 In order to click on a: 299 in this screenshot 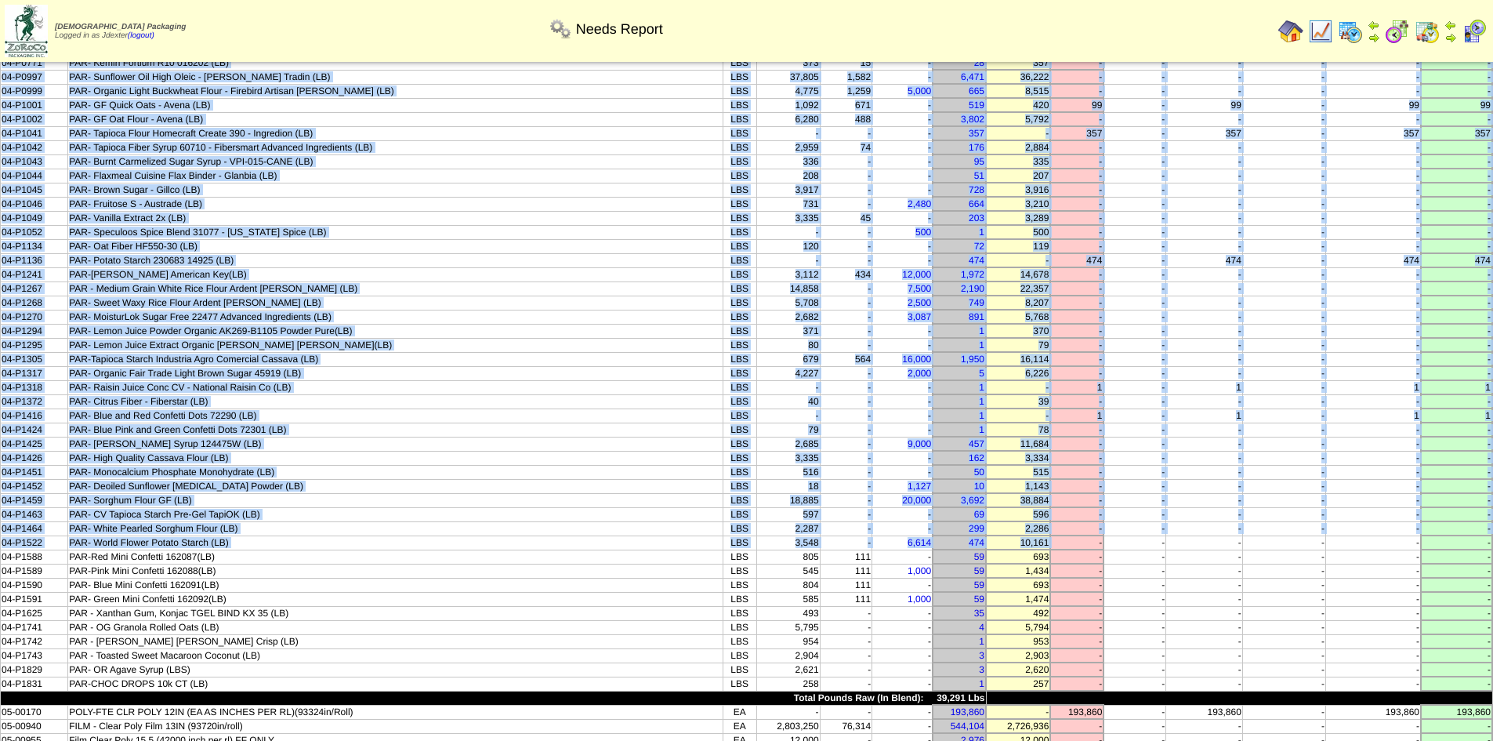, I will do `click(977, 528)`.